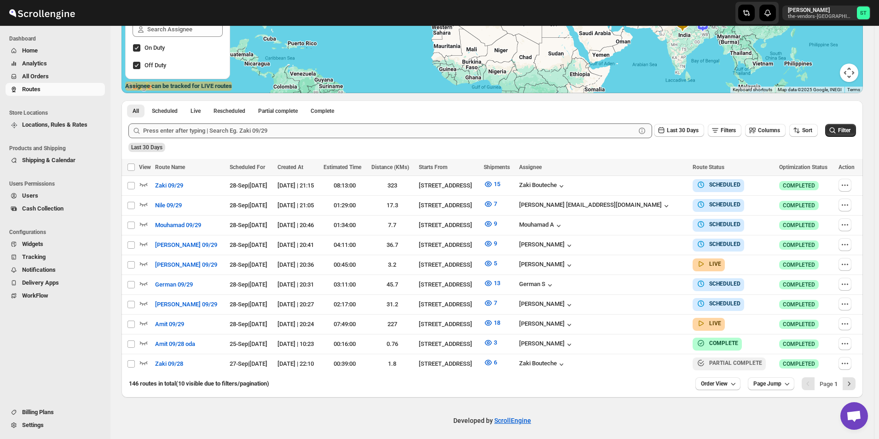  What do you see at coordinates (728, 130) in the screenshot?
I see `span: Filters` at bounding box center [728, 130].